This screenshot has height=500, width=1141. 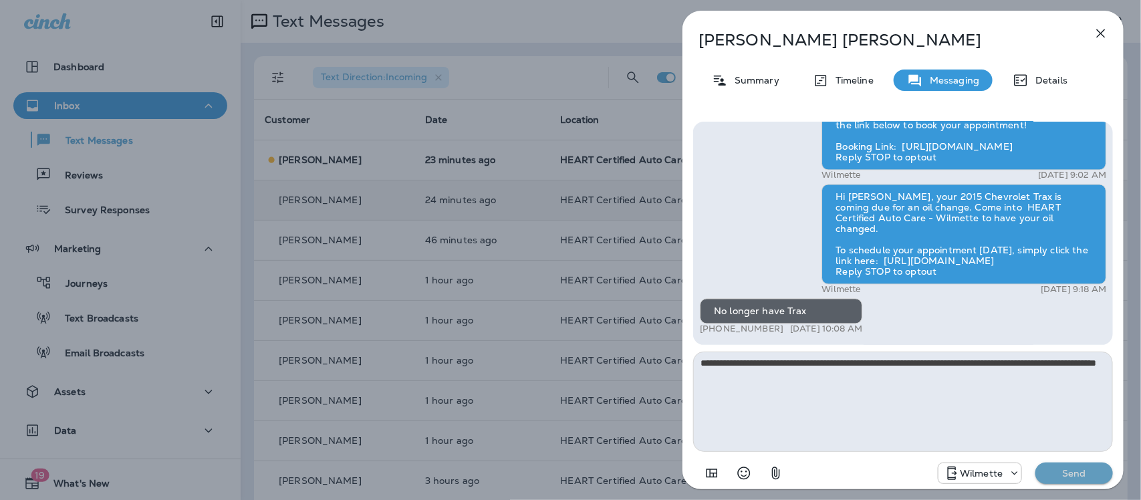 I want to click on p: Summary, so click(x=753, y=80).